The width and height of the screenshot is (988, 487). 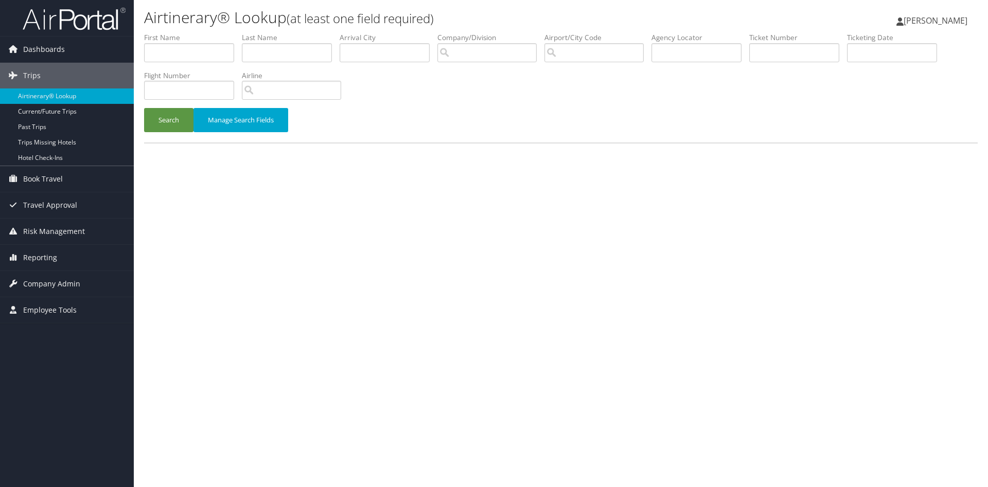 What do you see at coordinates (43, 179) in the screenshot?
I see `span: Book Travel` at bounding box center [43, 179].